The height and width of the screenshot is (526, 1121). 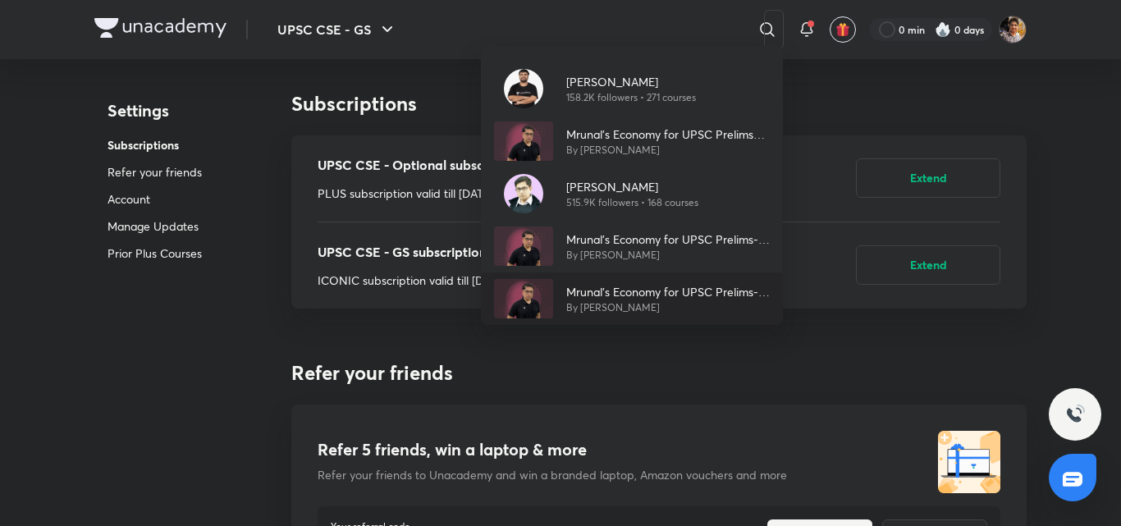 I want to click on p: Mrunal’s Economy for UPSC Prelims (PCB11-RAFTAAR), so click(x=668, y=134).